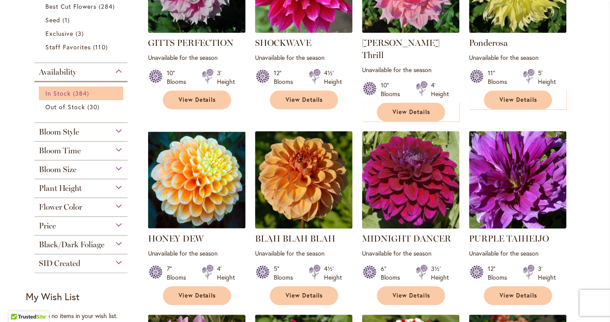 This screenshot has width=610, height=322. I want to click on span: Staff Favorites, so click(68, 47).